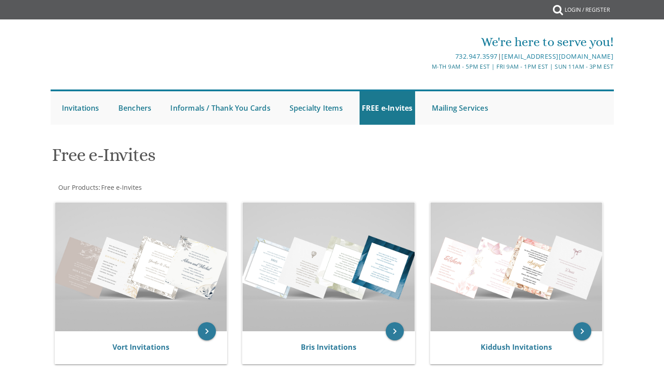 Image resolution: width=664 pixels, height=376 pixels. What do you see at coordinates (387, 108) in the screenshot?
I see `a: FREE e-Invites` at bounding box center [387, 108].